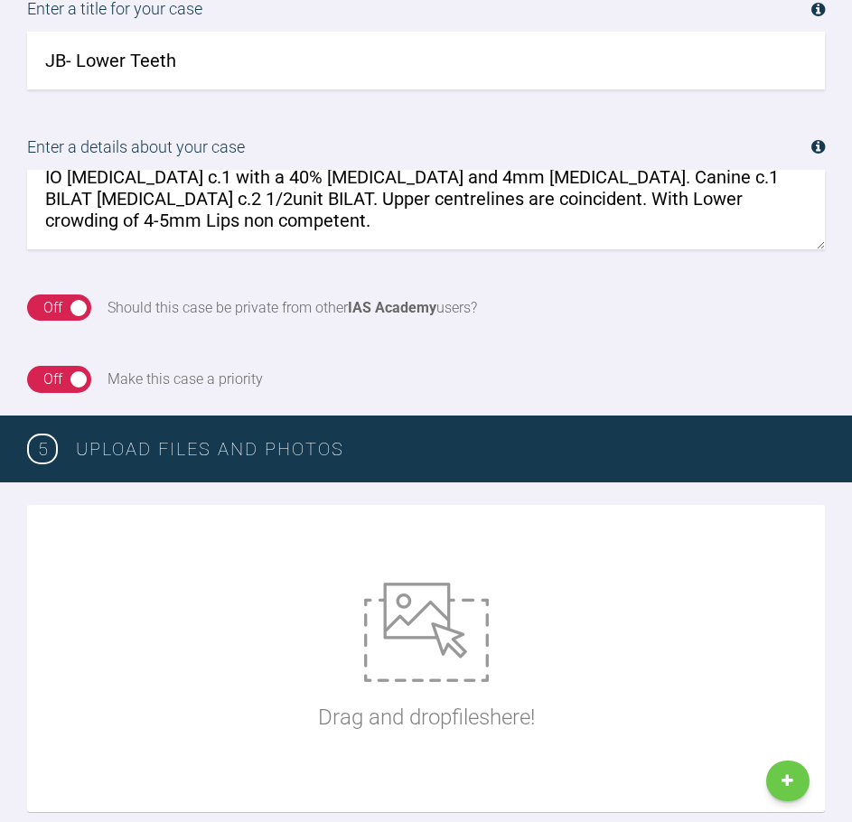 The width and height of the screenshot is (852, 822). Describe the element at coordinates (450, 449) in the screenshot. I see `h3: Upload Files and Photos` at that location.